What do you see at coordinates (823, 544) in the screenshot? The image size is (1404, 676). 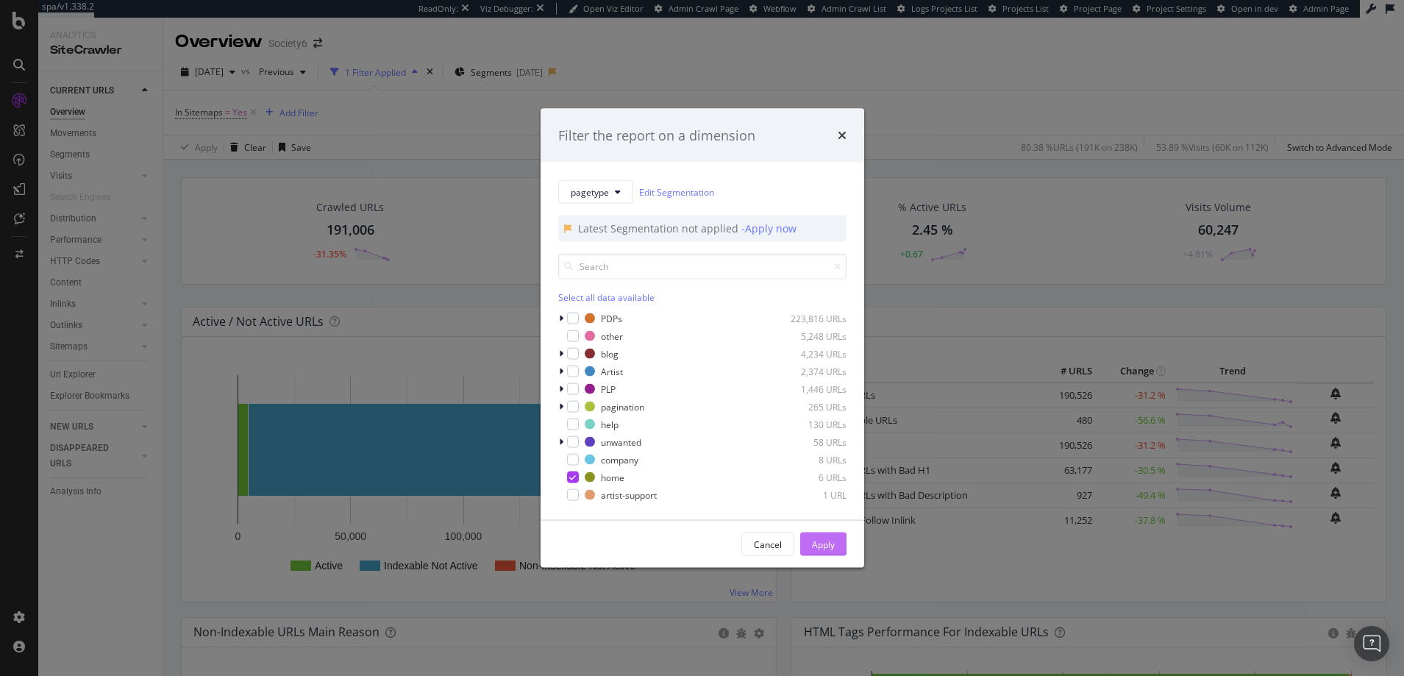 I see `button: Apply` at bounding box center [823, 544].